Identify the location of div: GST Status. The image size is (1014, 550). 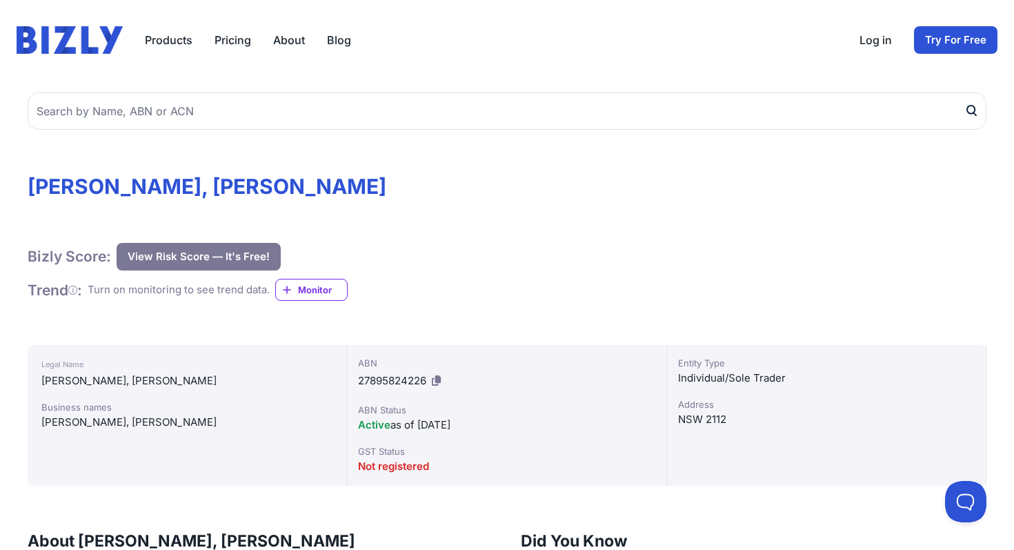
(506, 451).